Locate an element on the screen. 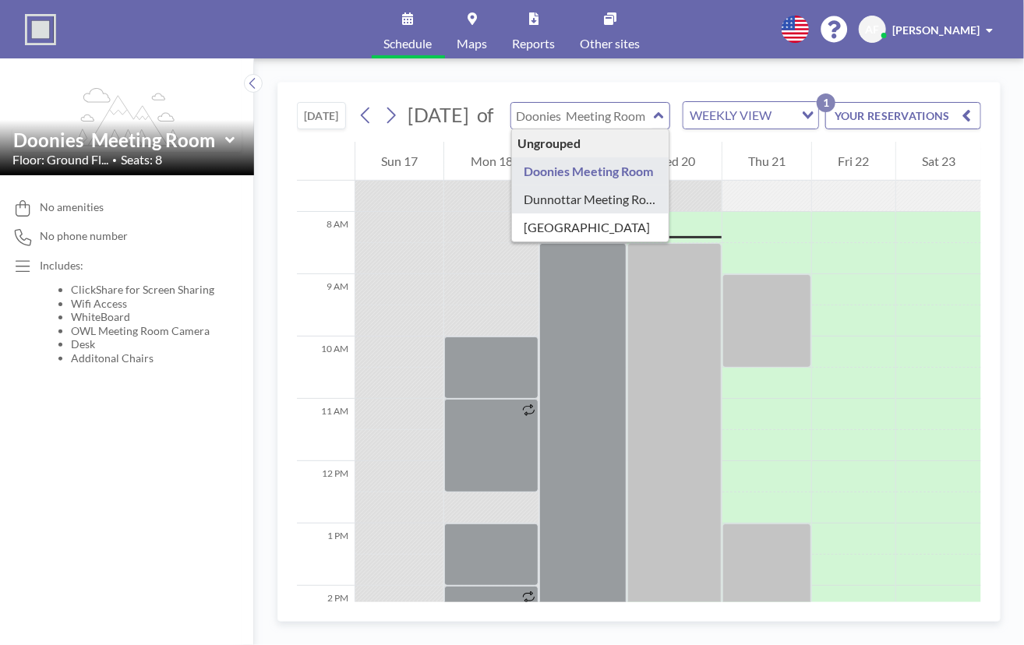  div: Search for option is located at coordinates (751, 115).